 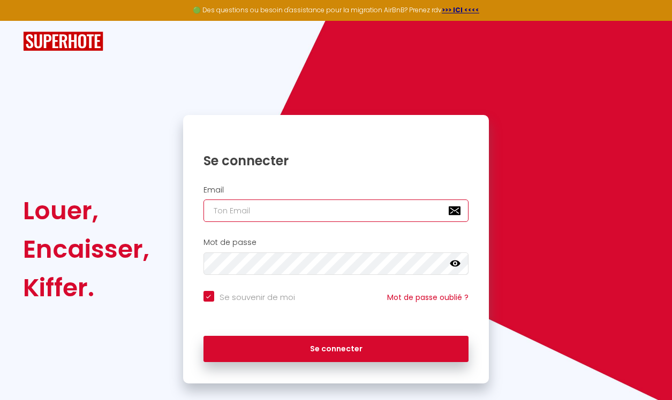 What do you see at coordinates (336, 211) in the screenshot?
I see `input: Ton Email` at bounding box center [336, 211].